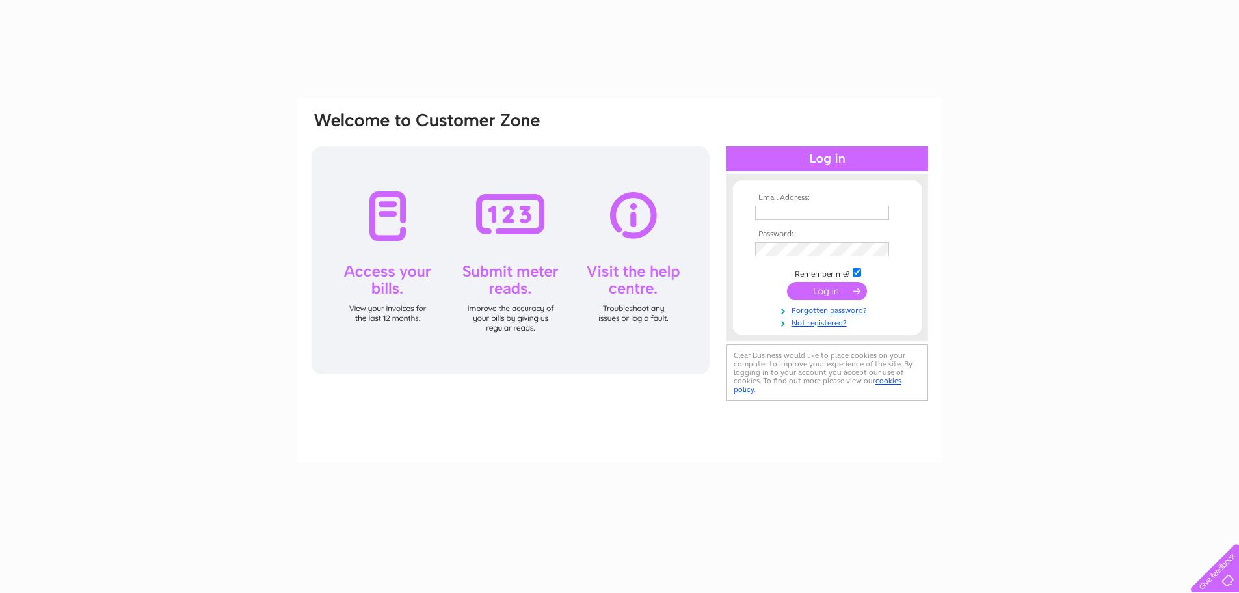  Describe the element at coordinates (827, 291) in the screenshot. I see `input: Submit` at that location.